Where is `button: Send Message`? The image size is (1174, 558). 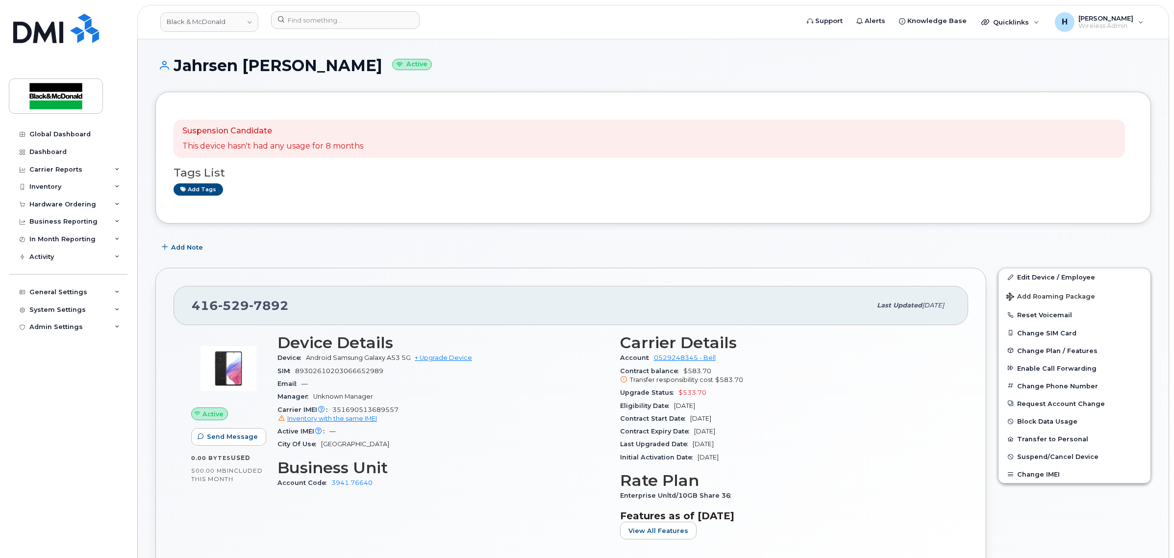 button: Send Message is located at coordinates (228, 437).